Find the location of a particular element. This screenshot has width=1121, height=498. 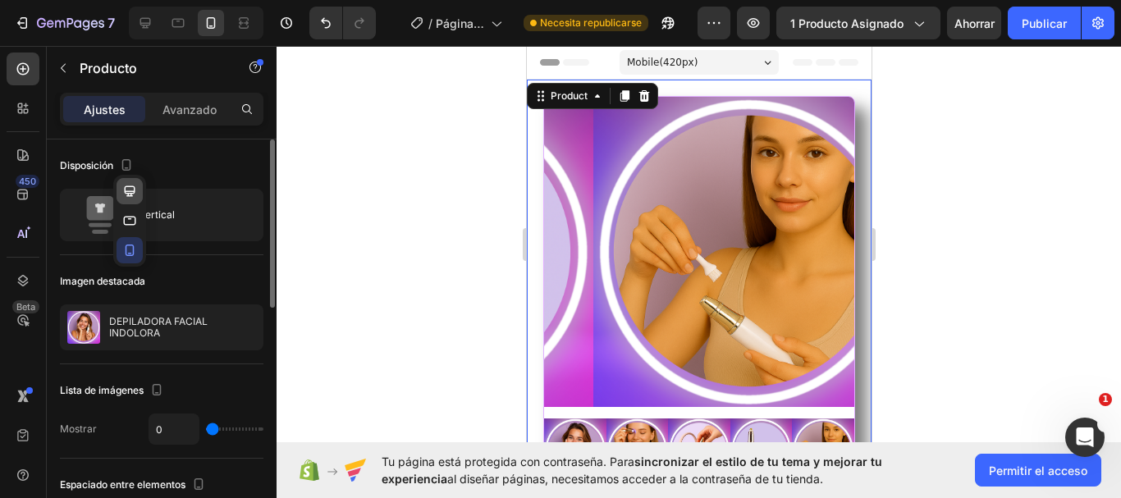

font: 1 producto asignado is located at coordinates (847, 23).